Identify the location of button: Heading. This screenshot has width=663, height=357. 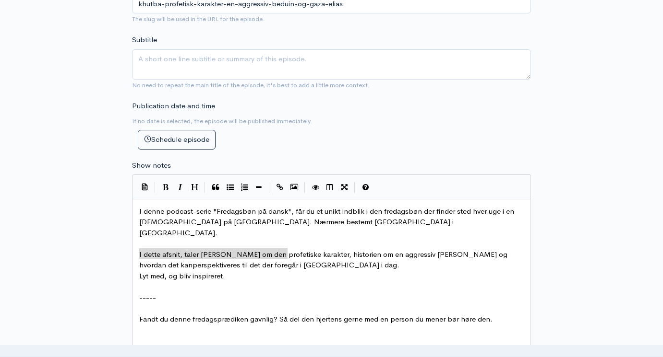
(194, 188).